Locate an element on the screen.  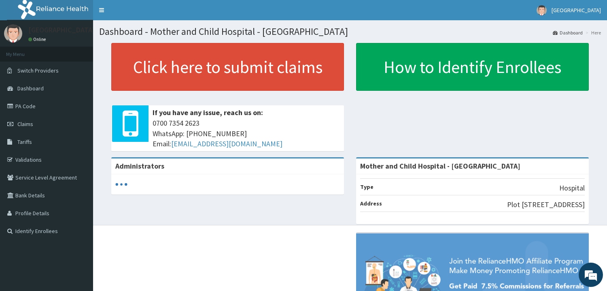
a: Click here to submit claims is located at coordinates (227, 67).